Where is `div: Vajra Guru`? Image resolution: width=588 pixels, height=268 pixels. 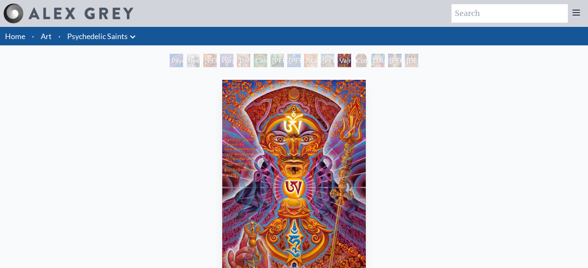 div: Vajra Guru is located at coordinates (344, 60).